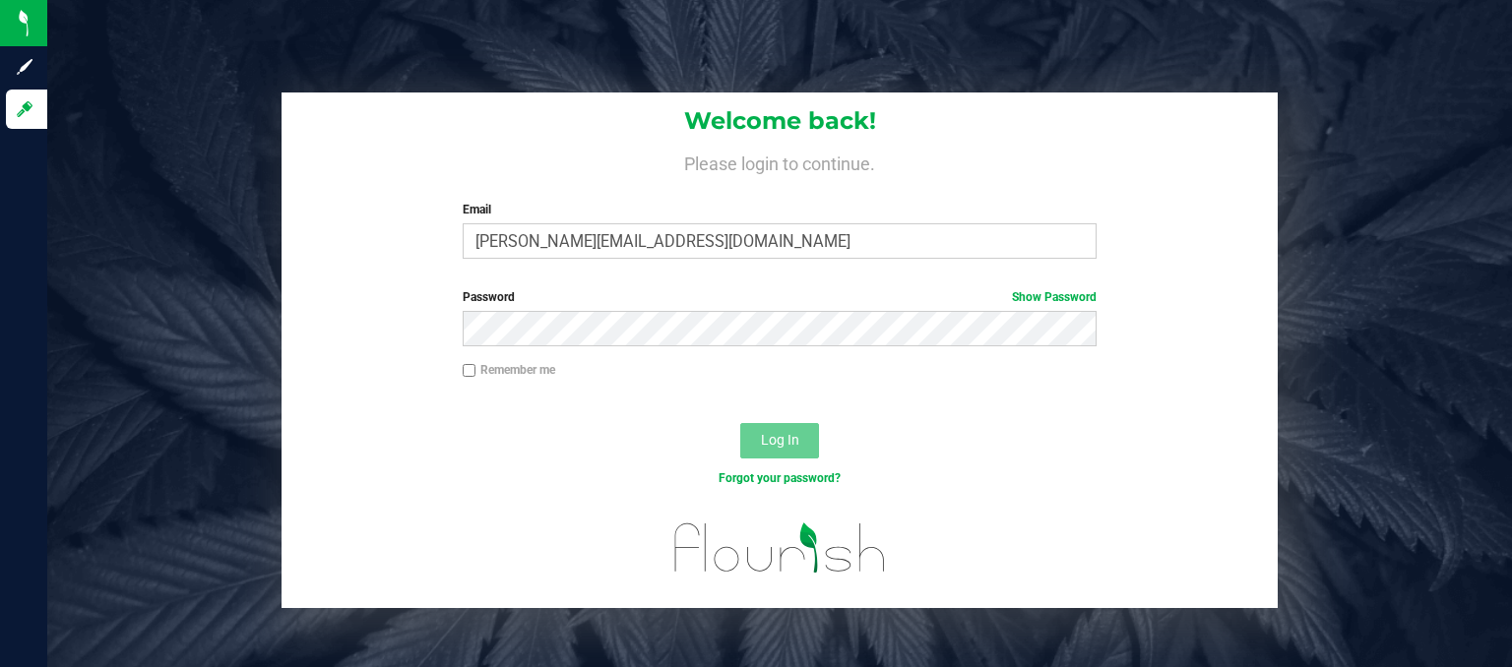 The width and height of the screenshot is (1512, 667). I want to click on h1: Welcome back!, so click(780, 121).